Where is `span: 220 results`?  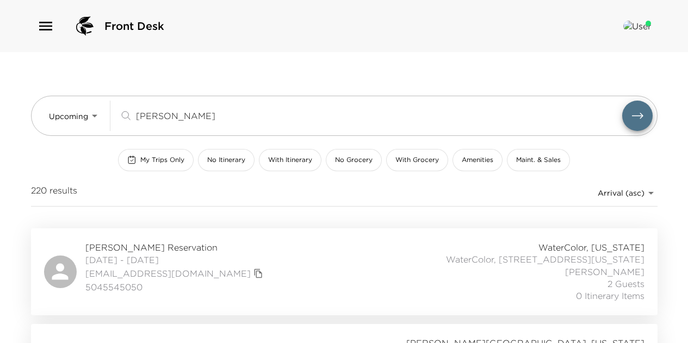 span: 220 results is located at coordinates (54, 193).